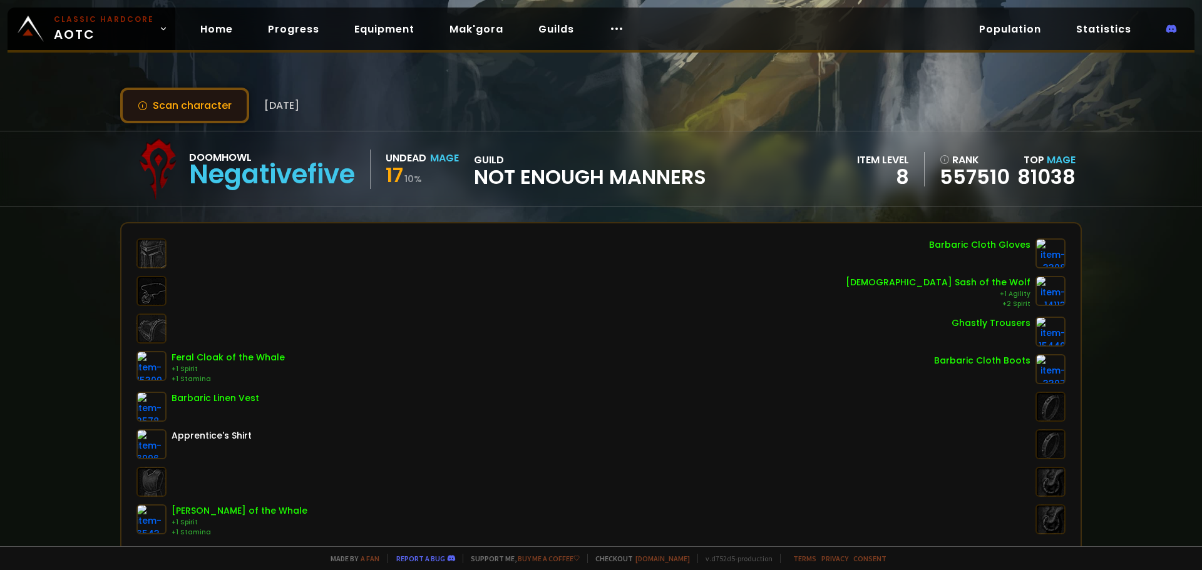 The width and height of the screenshot is (1202, 570). I want to click on div: Negativefive, so click(272, 175).